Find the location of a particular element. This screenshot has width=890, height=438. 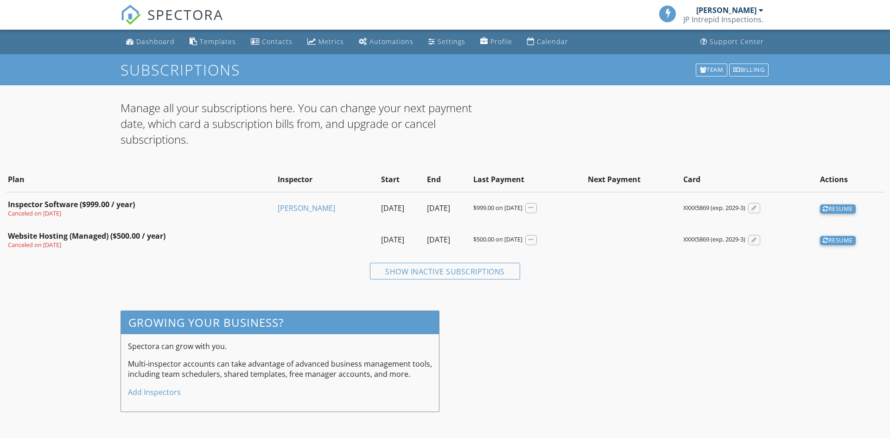

div: Inspector Software ($999.00 / year) is located at coordinates (140, 204).